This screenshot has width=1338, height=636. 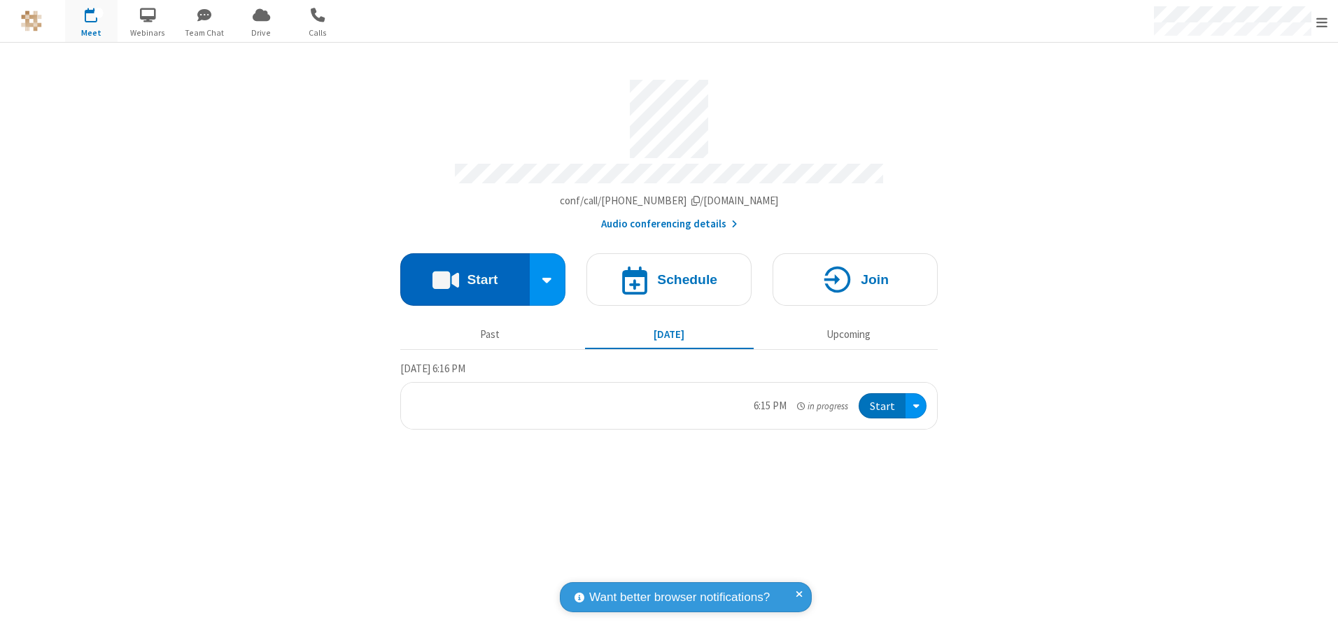 What do you see at coordinates (669, 150) in the screenshot?
I see `section: Account details` at bounding box center [669, 150].